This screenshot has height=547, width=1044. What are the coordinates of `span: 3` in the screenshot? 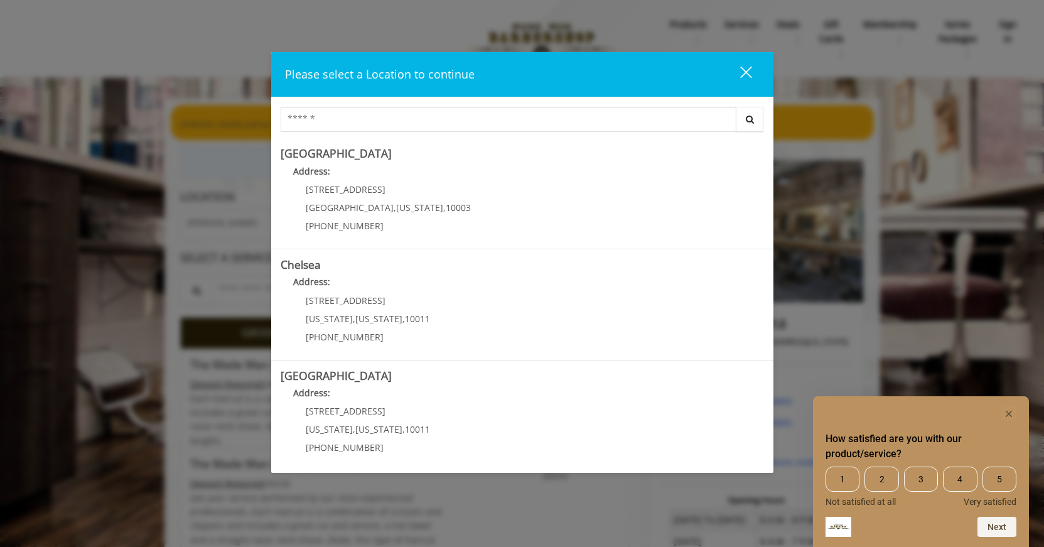 It's located at (921, 479).